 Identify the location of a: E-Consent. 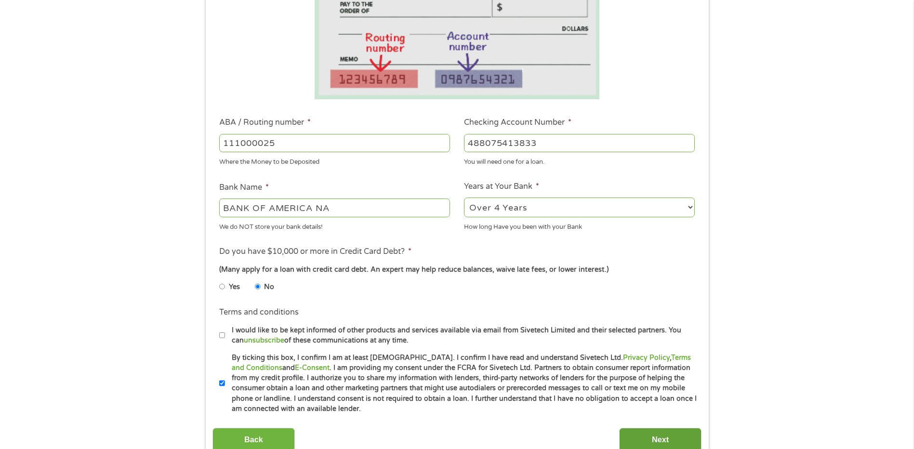
(312, 368).